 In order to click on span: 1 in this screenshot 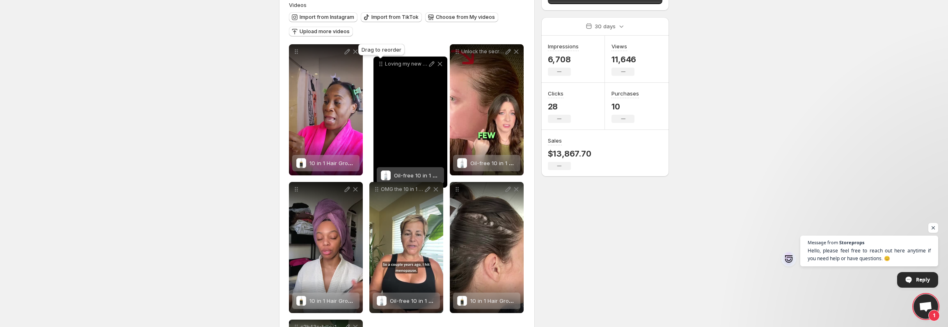, I will do `click(934, 316)`.